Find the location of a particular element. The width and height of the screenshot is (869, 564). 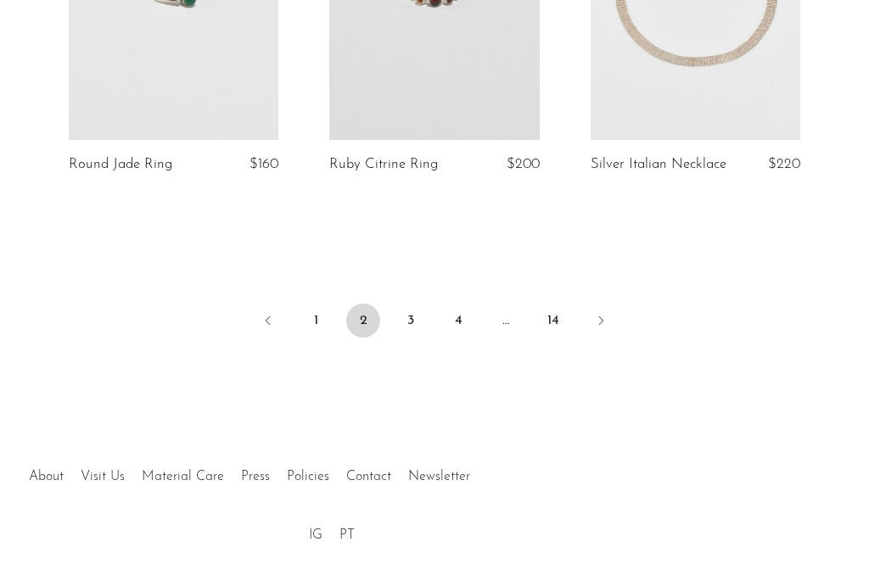

a: Material Care is located at coordinates (182, 477).